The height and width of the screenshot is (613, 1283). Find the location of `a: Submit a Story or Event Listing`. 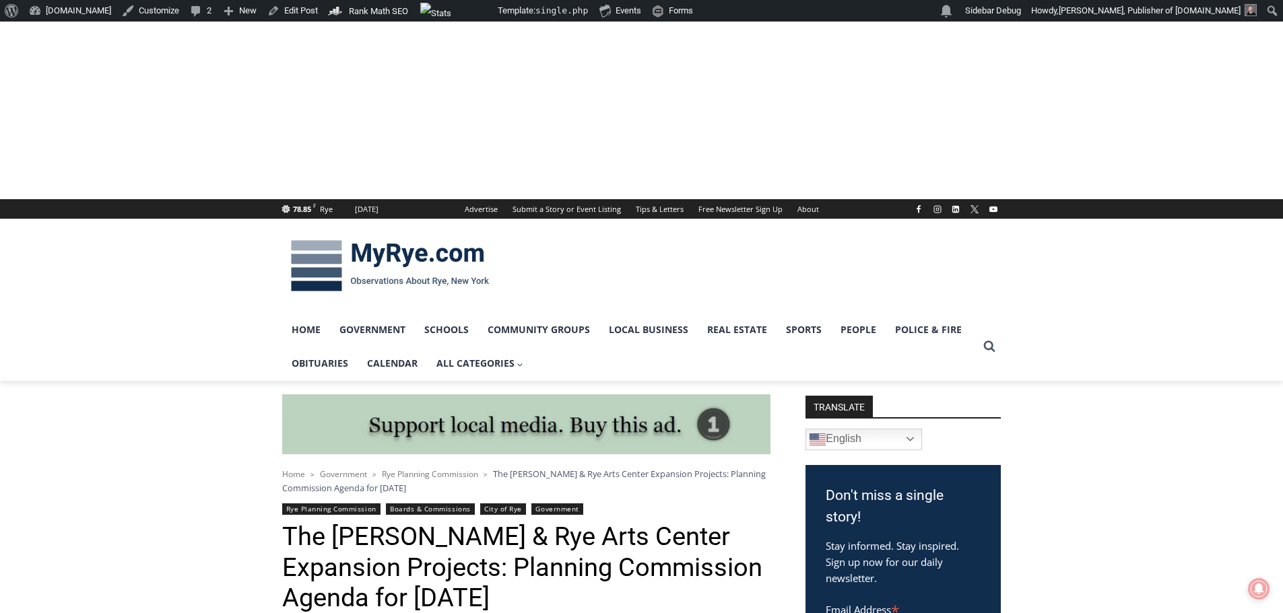

a: Submit a Story or Event Listing is located at coordinates (566, 209).